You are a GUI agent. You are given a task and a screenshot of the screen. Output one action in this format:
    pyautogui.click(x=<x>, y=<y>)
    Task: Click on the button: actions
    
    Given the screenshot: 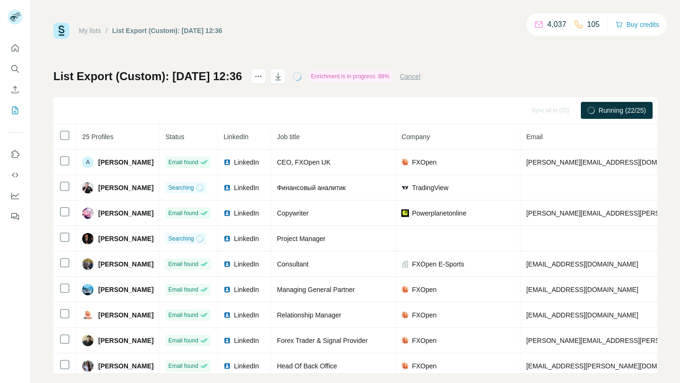 What is the action you would take?
    pyautogui.click(x=258, y=76)
    